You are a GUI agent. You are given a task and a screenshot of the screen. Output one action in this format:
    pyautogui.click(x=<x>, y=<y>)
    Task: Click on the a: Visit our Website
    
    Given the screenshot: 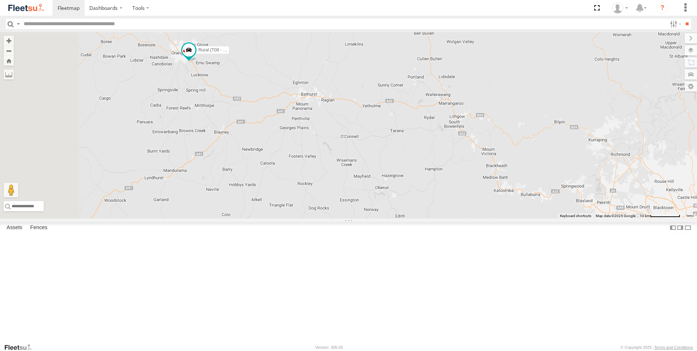 What is the action you would take?
    pyautogui.click(x=21, y=347)
    